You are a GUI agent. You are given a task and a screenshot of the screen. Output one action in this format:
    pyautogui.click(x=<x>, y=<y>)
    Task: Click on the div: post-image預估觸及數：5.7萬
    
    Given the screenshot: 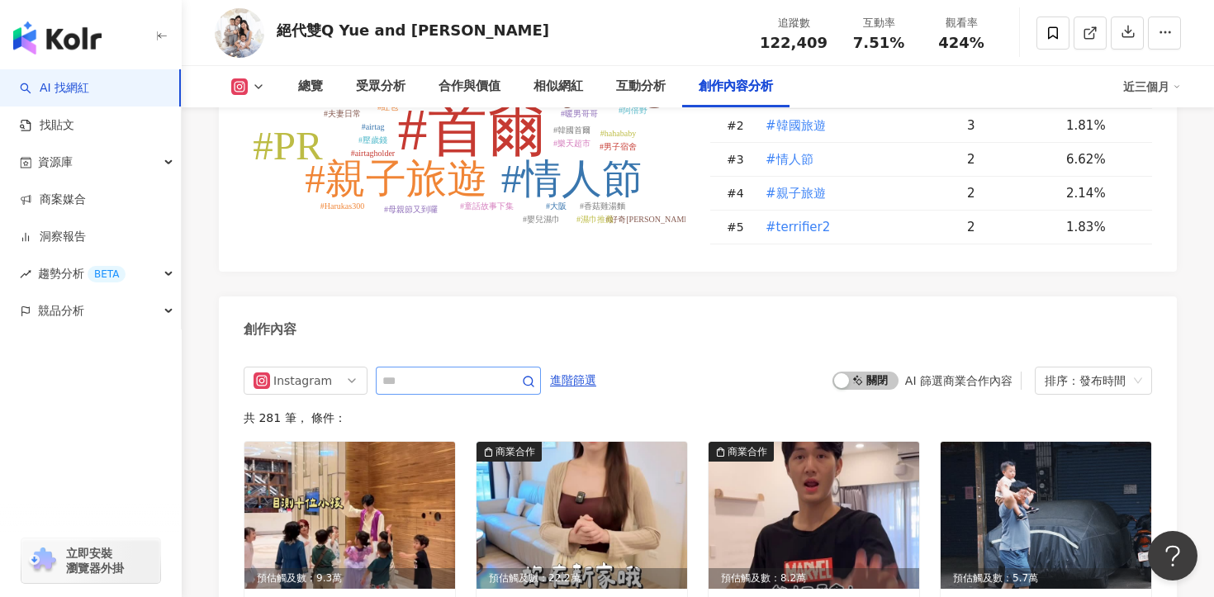 What is the action you would take?
    pyautogui.click(x=1046, y=515)
    